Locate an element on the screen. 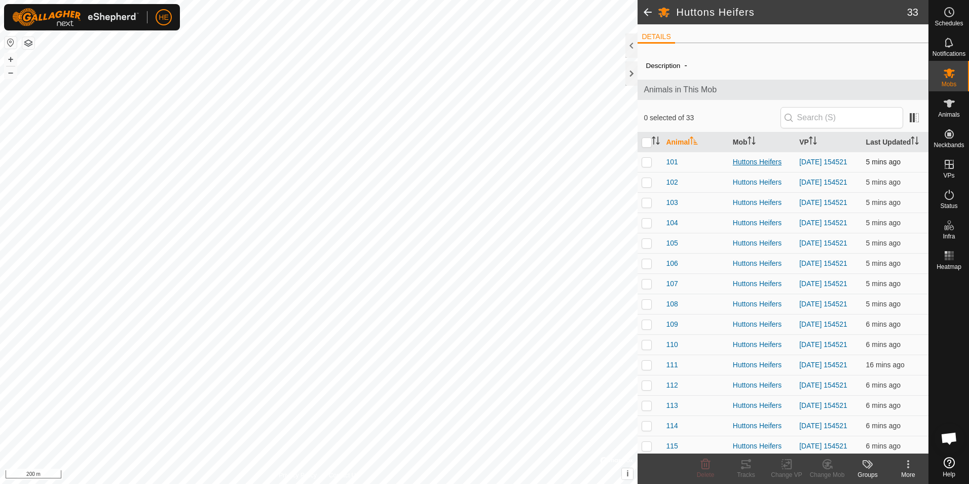  a: Privacy Policy is located at coordinates (298, 475).